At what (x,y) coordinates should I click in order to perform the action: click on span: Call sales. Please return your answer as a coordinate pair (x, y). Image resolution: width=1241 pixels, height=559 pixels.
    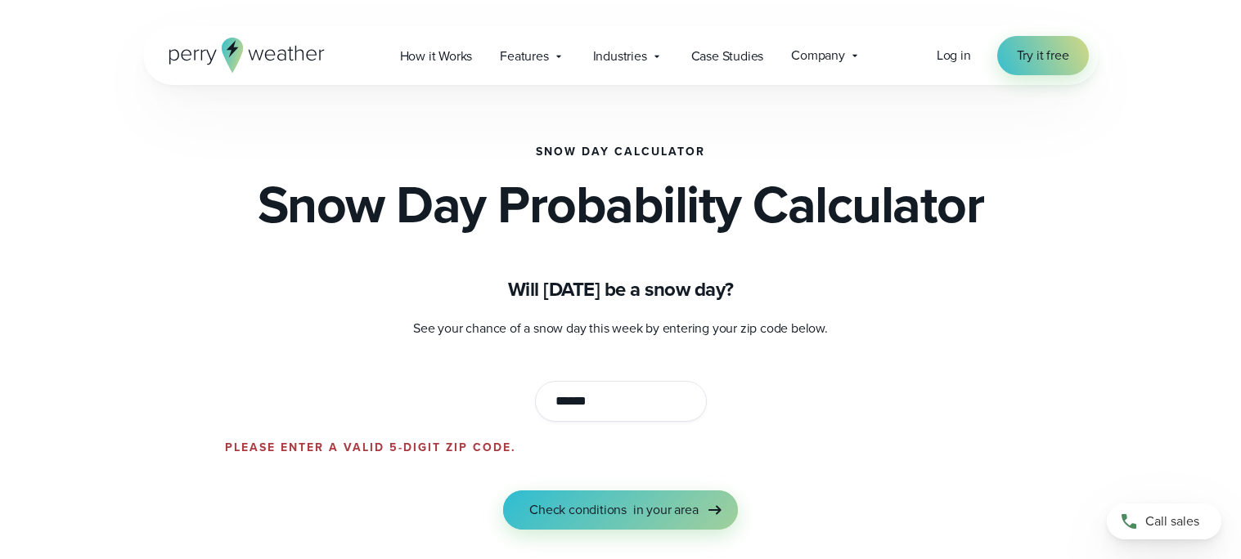
    Looking at the image, I should click on (1172, 522).